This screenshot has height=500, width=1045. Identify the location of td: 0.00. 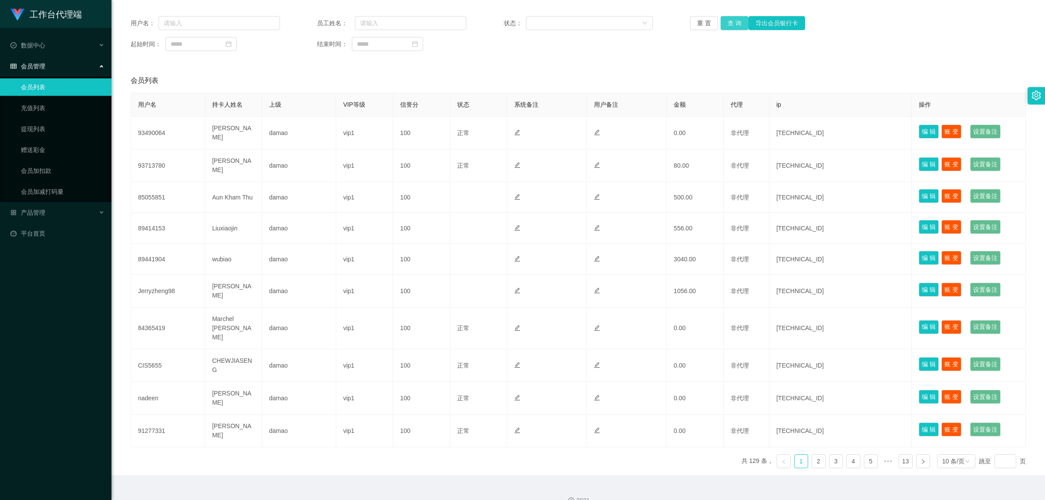
(695, 365).